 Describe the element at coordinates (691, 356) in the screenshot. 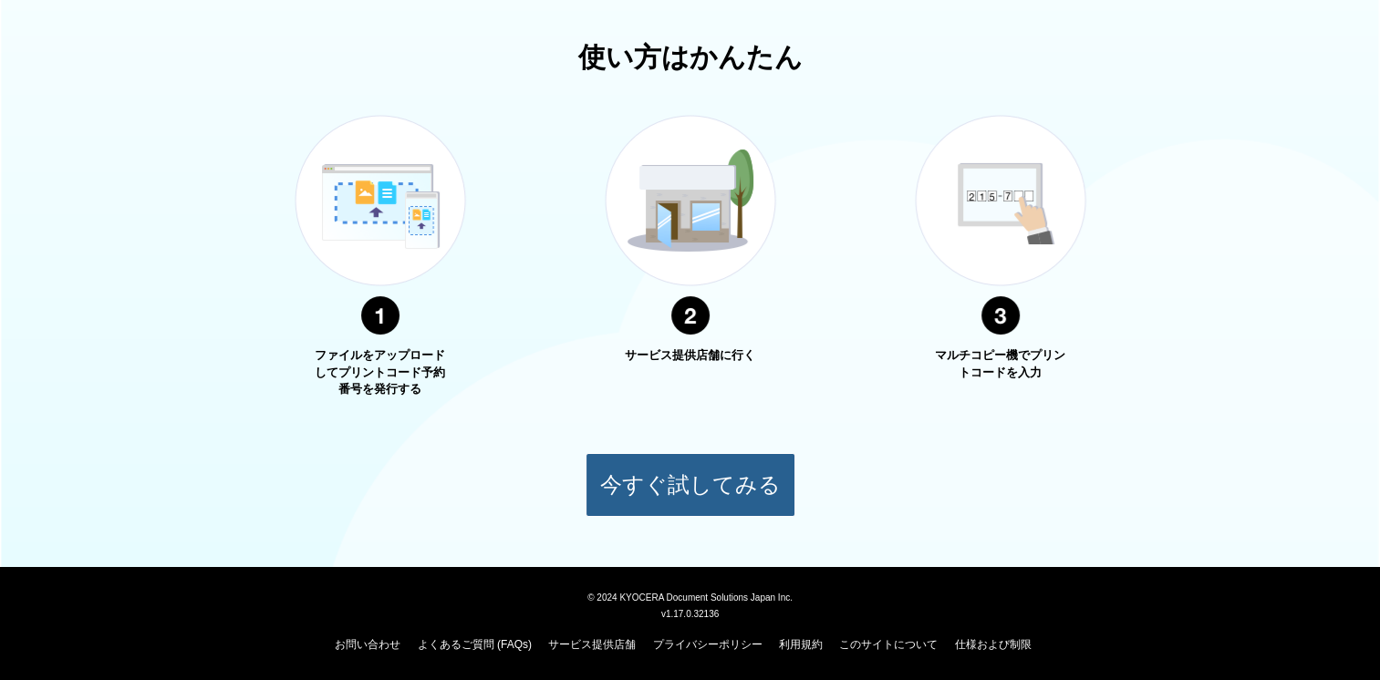

I see `p: サービス提供店舗に行く` at that location.